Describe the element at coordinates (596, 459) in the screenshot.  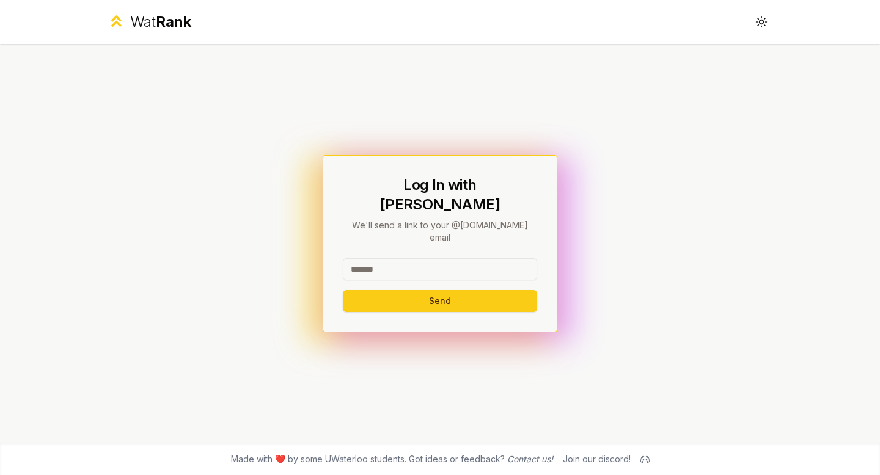
I see `div: Join our discord!` at that location.